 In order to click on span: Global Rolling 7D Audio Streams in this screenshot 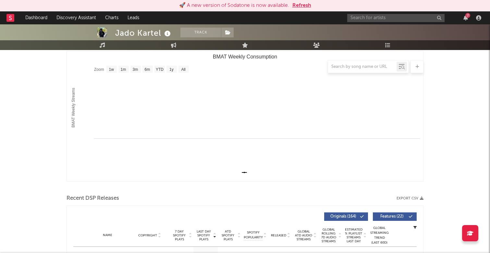, I will do `click(329, 235)`.